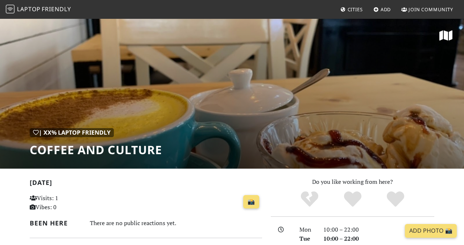 The height and width of the screenshot is (245, 464). What do you see at coordinates (72, 133) in the screenshot?
I see `div: | XX% Laptop Friendly` at bounding box center [72, 133].